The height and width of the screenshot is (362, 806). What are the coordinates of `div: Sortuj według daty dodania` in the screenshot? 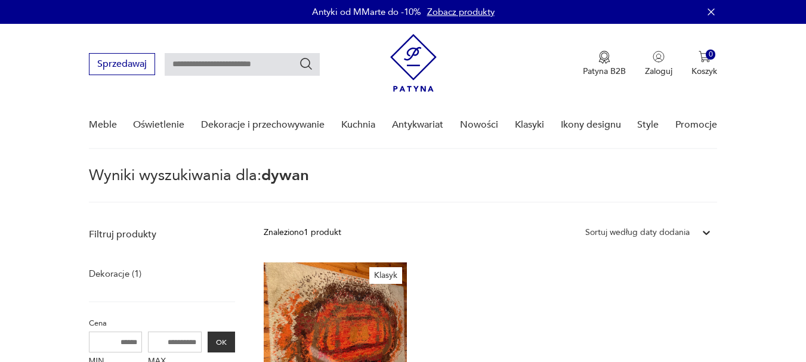 It's located at (637, 233).